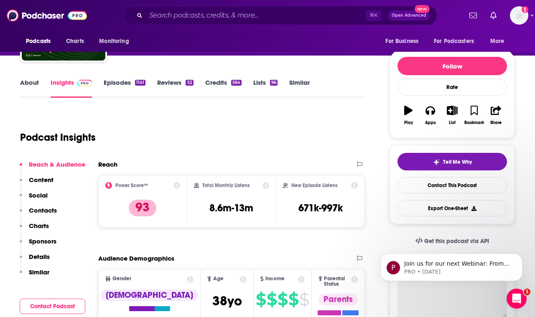 The image size is (535, 317). What do you see at coordinates (474, 115) in the screenshot?
I see `button: Bookmark` at bounding box center [474, 115].